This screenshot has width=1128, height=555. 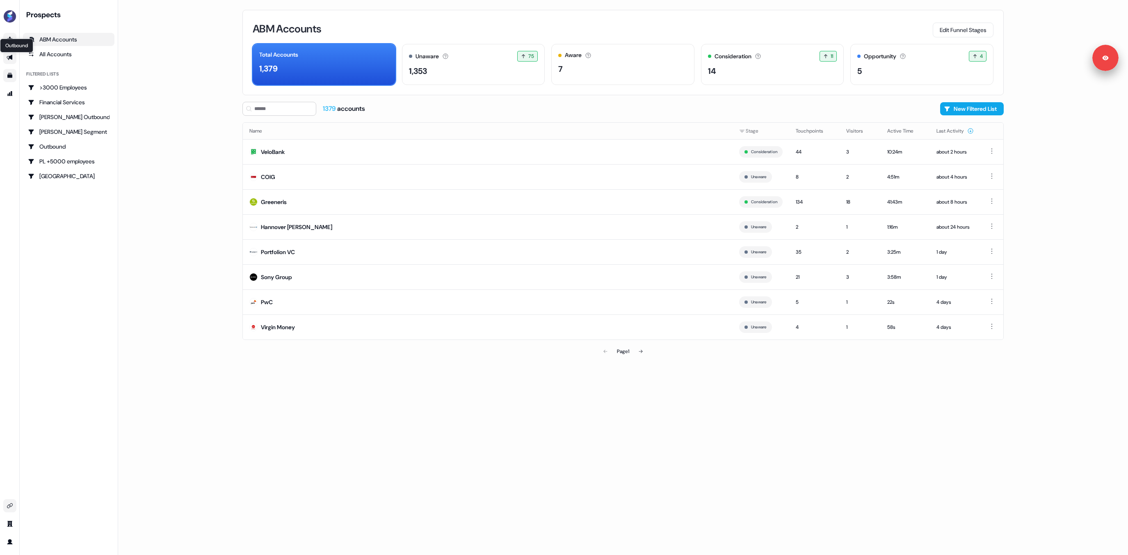 What do you see at coordinates (906, 302) in the screenshot?
I see `div: 22s` at bounding box center [906, 302].